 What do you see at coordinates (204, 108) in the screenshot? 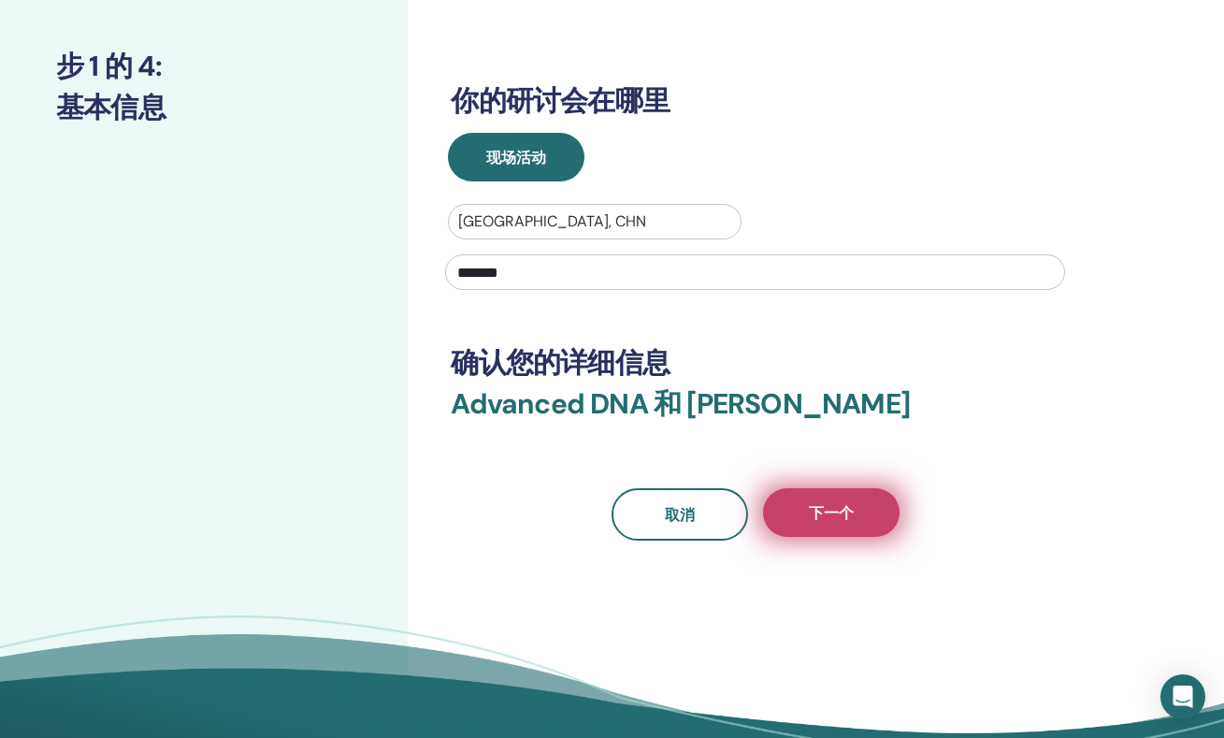
I see `h3: 基本信息` at bounding box center [204, 108].